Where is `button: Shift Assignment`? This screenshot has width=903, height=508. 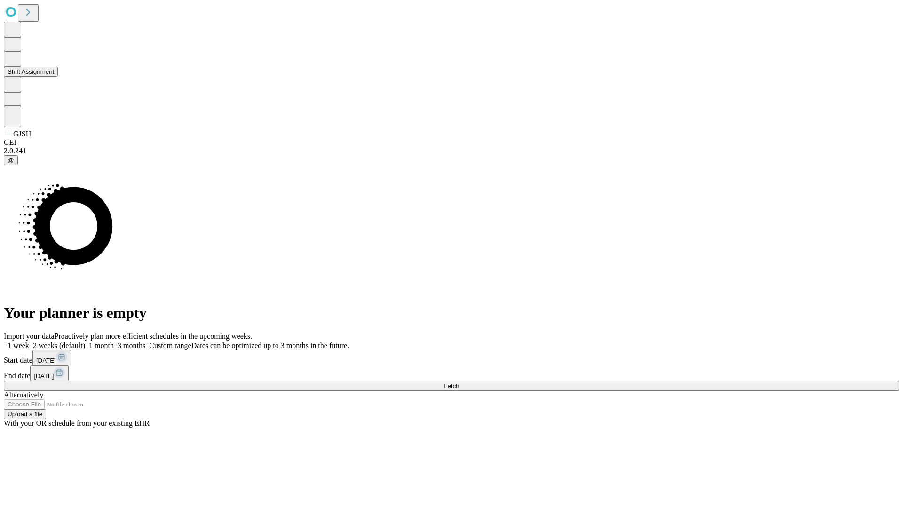 button: Shift Assignment is located at coordinates (31, 71).